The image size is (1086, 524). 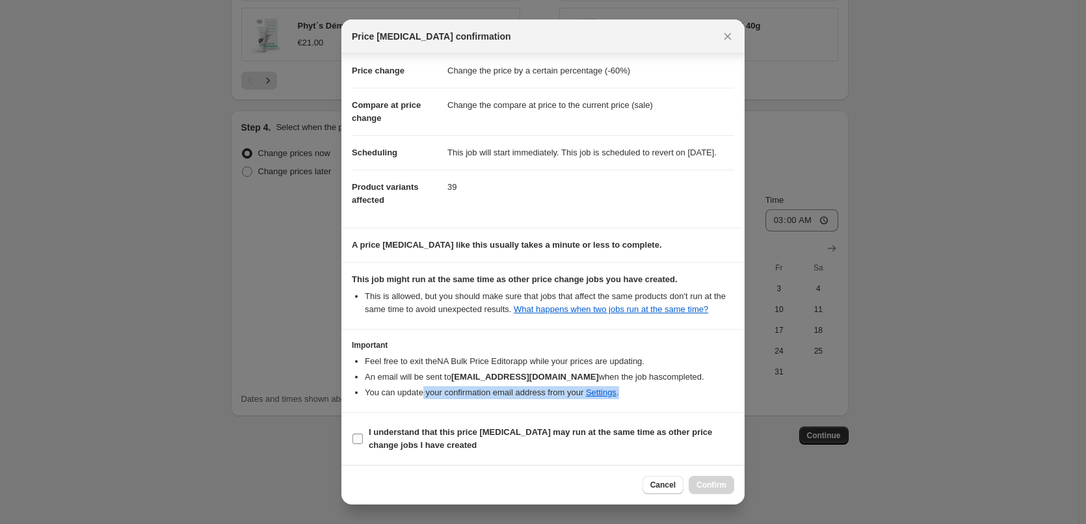 I want to click on span: Compare at price change, so click(x=386, y=111).